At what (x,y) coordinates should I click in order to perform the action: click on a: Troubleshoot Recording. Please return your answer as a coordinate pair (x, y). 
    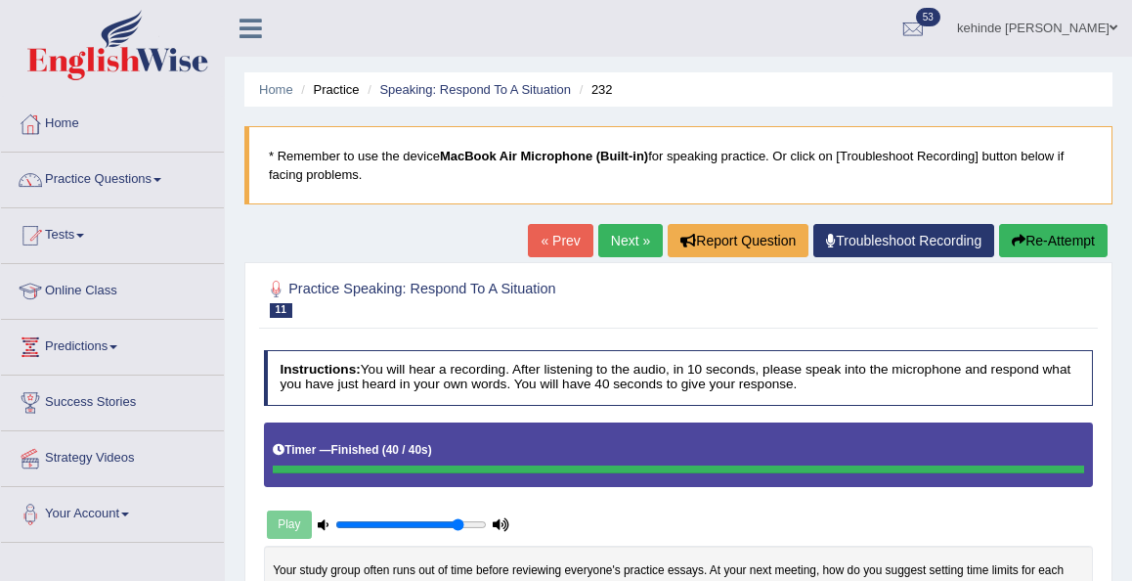
    Looking at the image, I should click on (903, 240).